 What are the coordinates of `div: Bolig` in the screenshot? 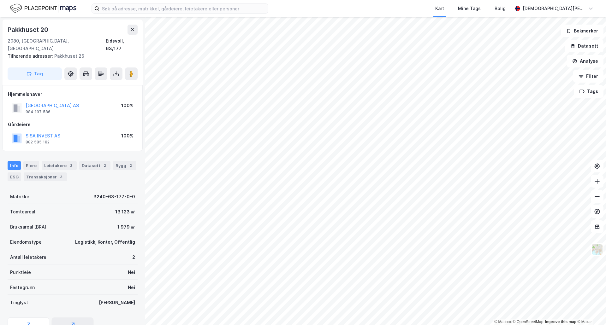 It's located at (500, 9).